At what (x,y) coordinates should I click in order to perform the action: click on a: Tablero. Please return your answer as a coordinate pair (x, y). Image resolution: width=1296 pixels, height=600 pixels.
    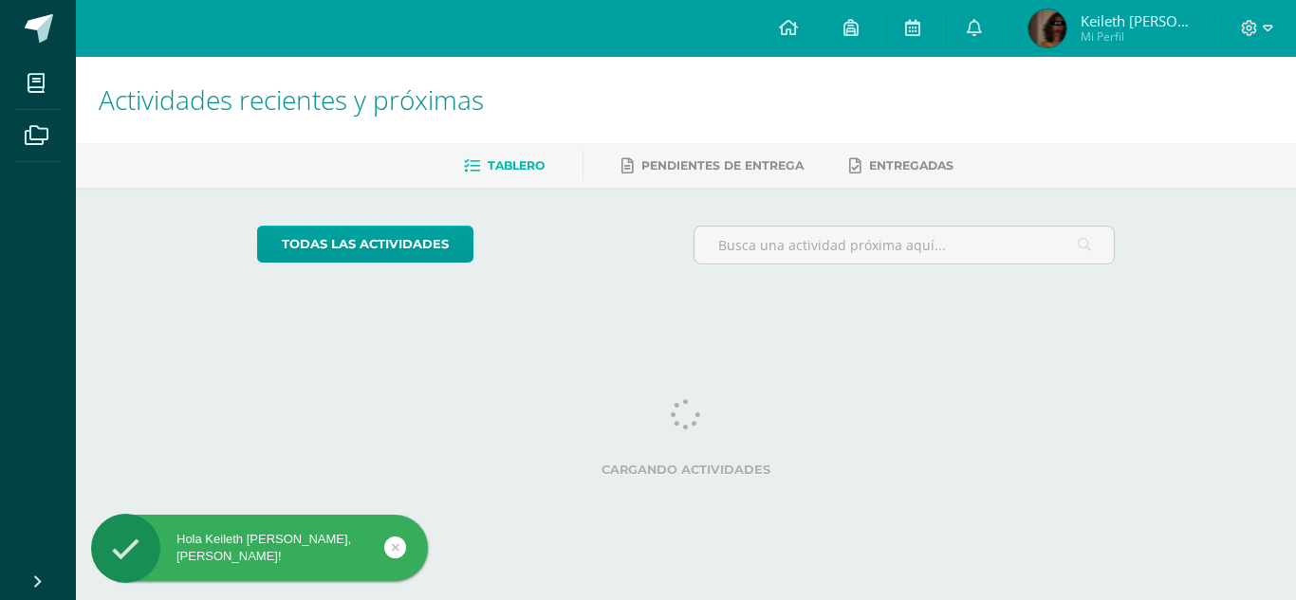
    Looking at the image, I should click on (504, 166).